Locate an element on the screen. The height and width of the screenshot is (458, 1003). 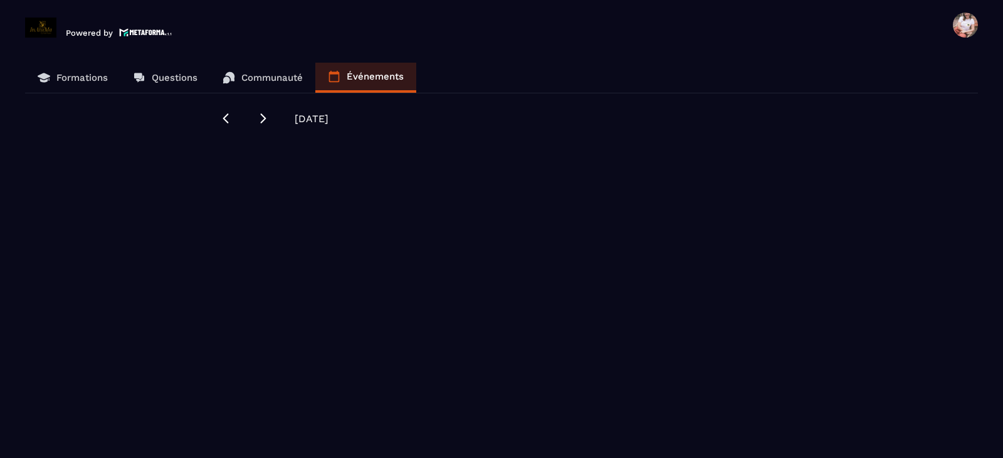
img: logo is located at coordinates (145, 32).